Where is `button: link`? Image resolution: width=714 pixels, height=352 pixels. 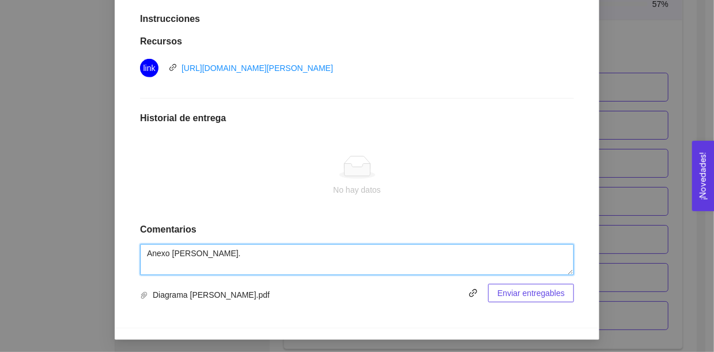
button: link is located at coordinates (473, 293).